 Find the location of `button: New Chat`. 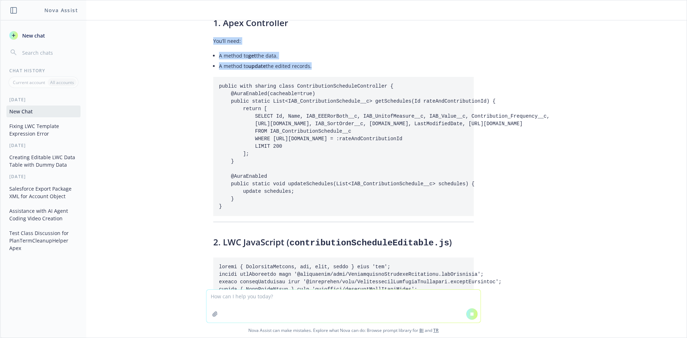

button: New Chat is located at coordinates (43, 111).